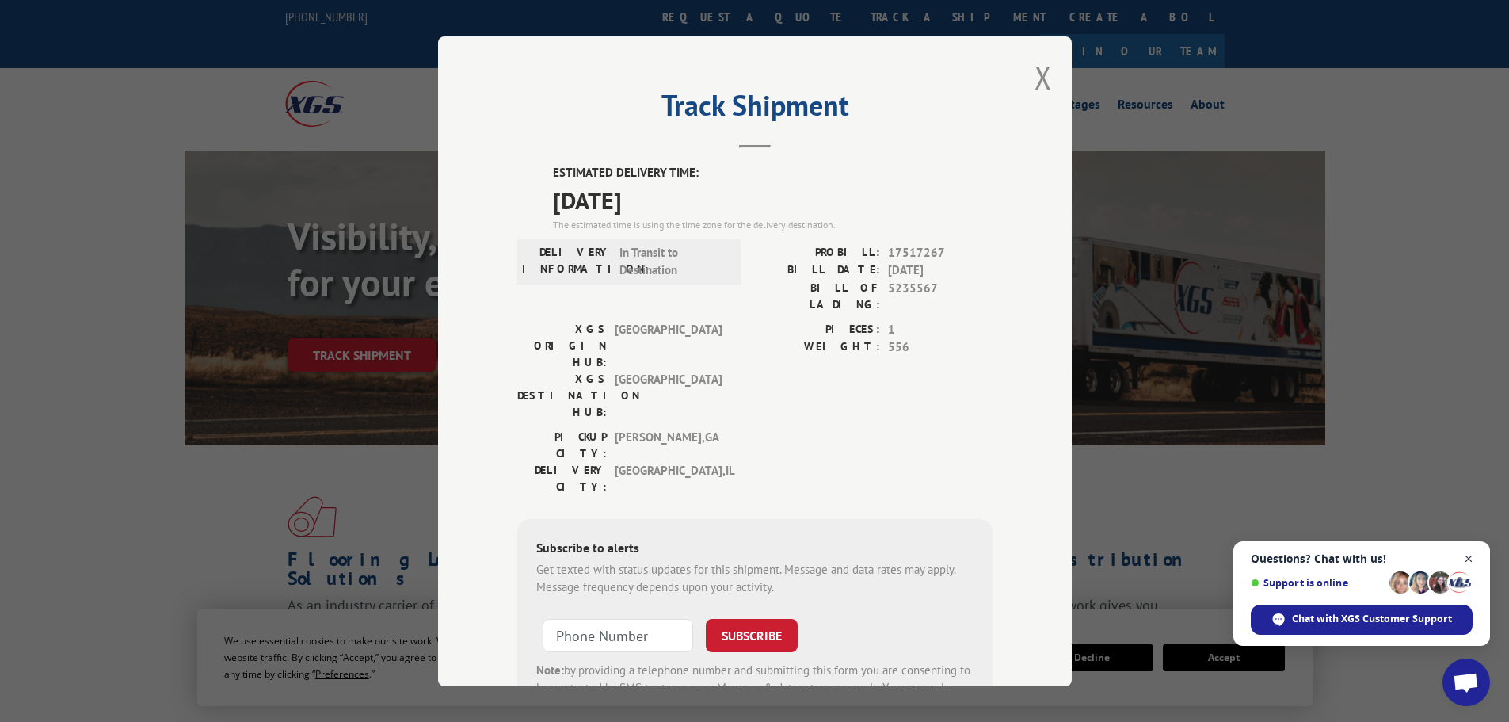  Describe the element at coordinates (1362, 620) in the screenshot. I see `div: Chat with XGS Customer Support` at that location.